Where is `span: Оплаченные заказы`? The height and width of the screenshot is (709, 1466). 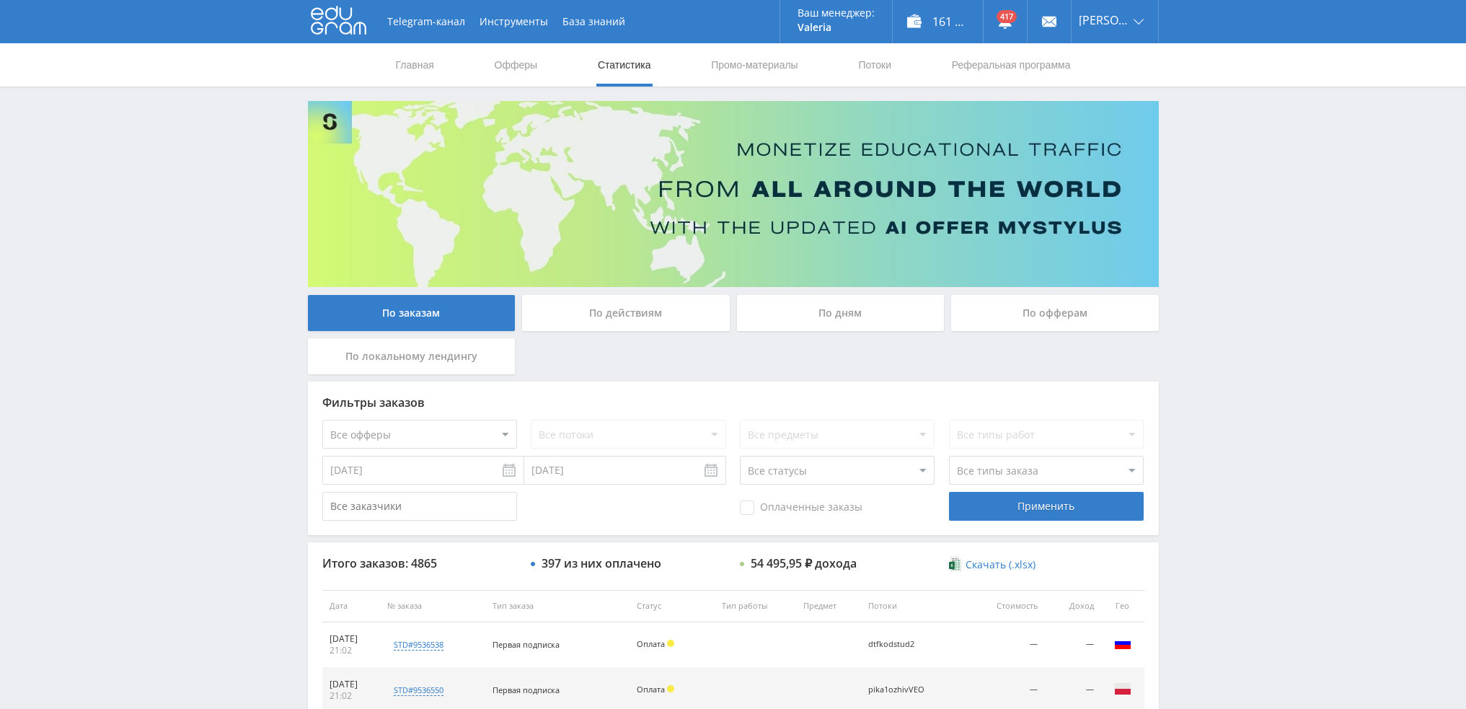
span: Оплаченные заказы is located at coordinates (801, 507).